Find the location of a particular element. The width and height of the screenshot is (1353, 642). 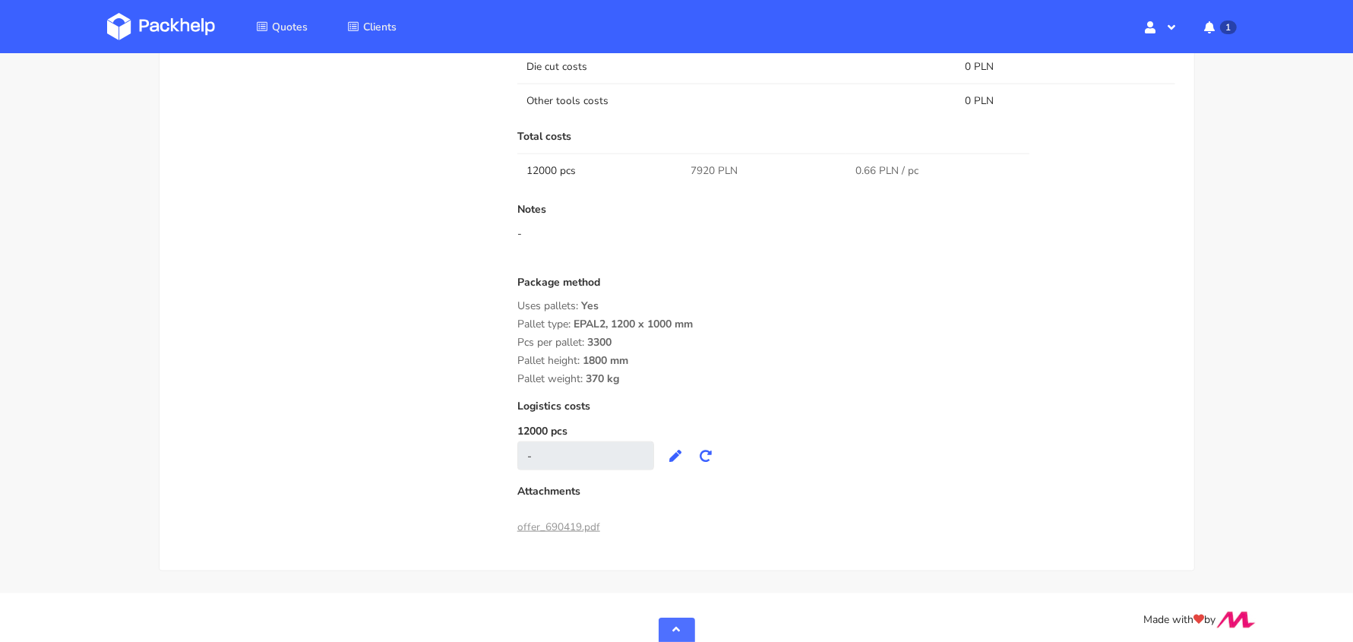

td: Other tools costs is located at coordinates (737, 100).